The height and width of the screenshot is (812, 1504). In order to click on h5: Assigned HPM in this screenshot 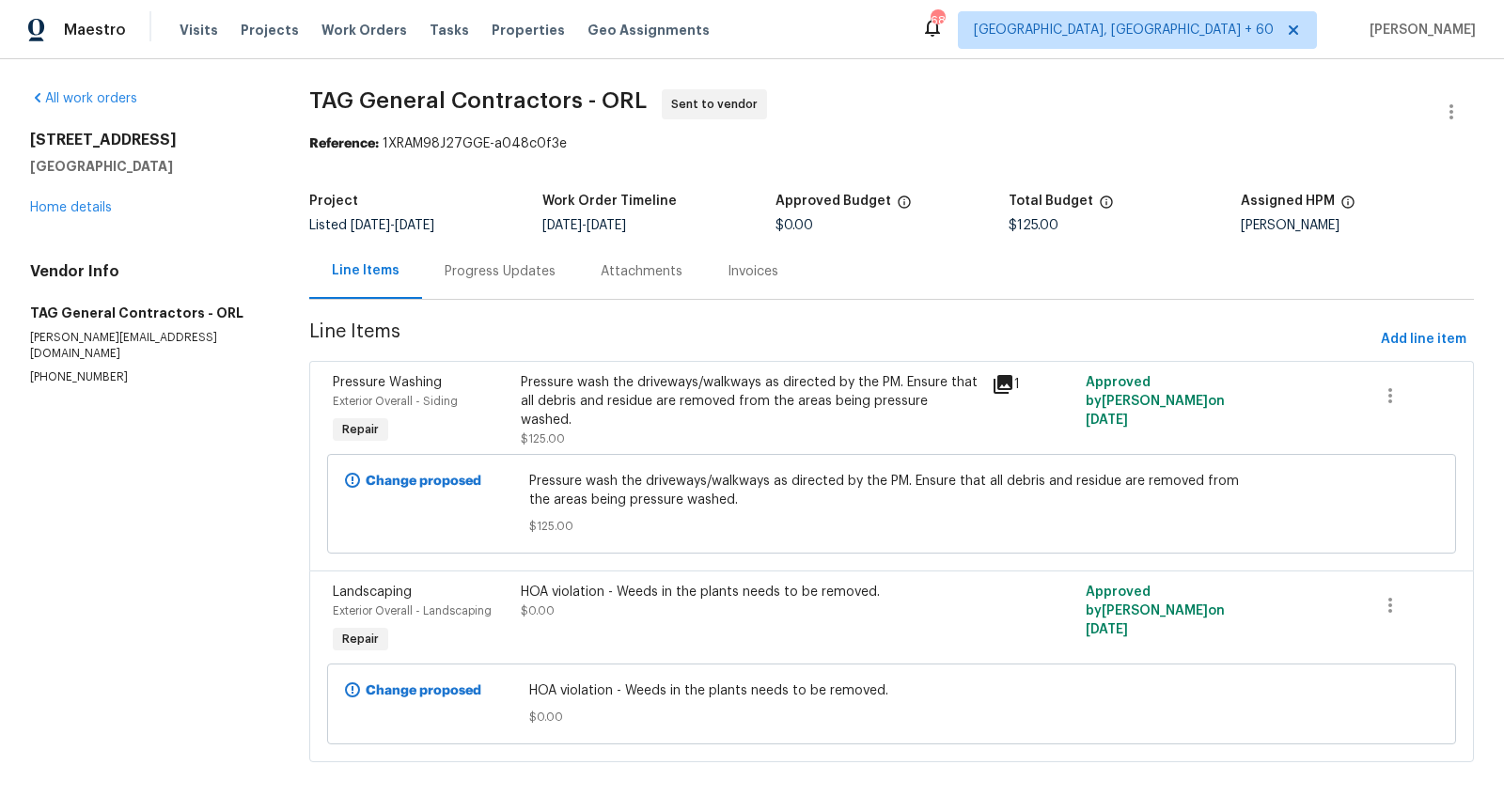, I will do `click(1288, 201)`.